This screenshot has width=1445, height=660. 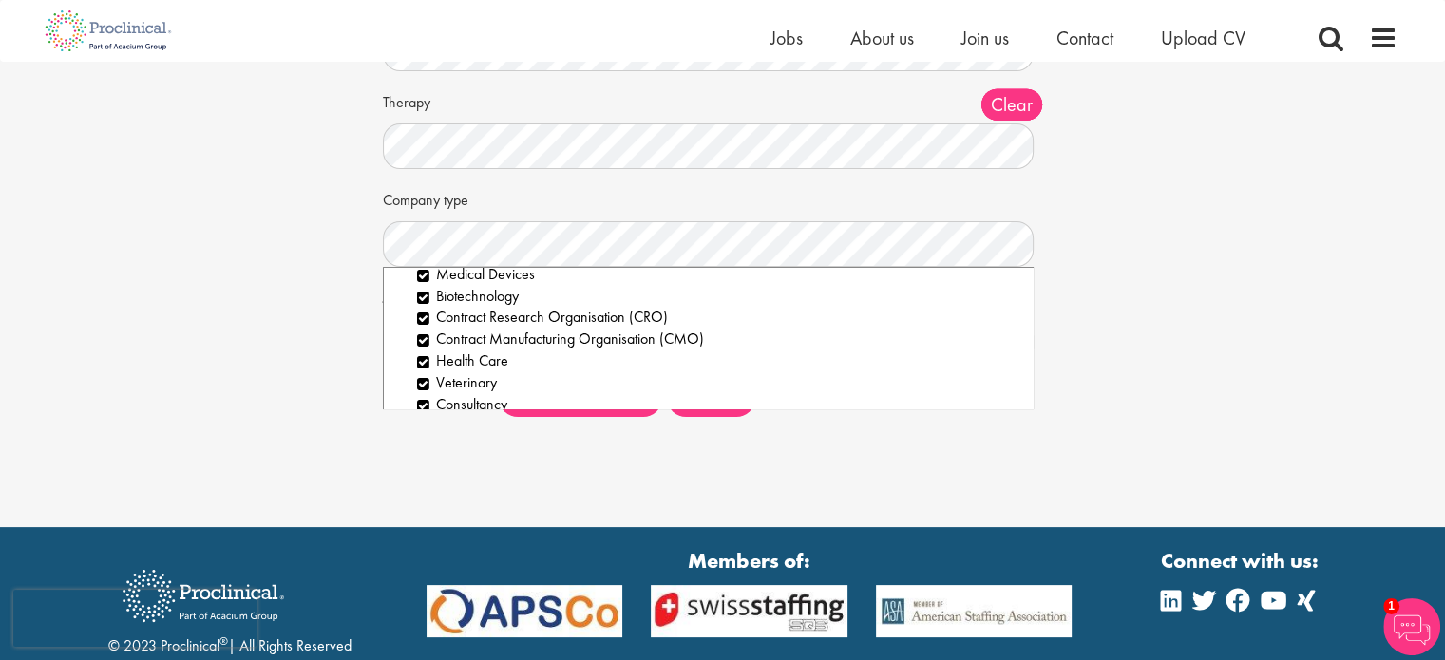 What do you see at coordinates (1242, 561) in the screenshot?
I see `strong: Connect with us:` at bounding box center [1242, 561].